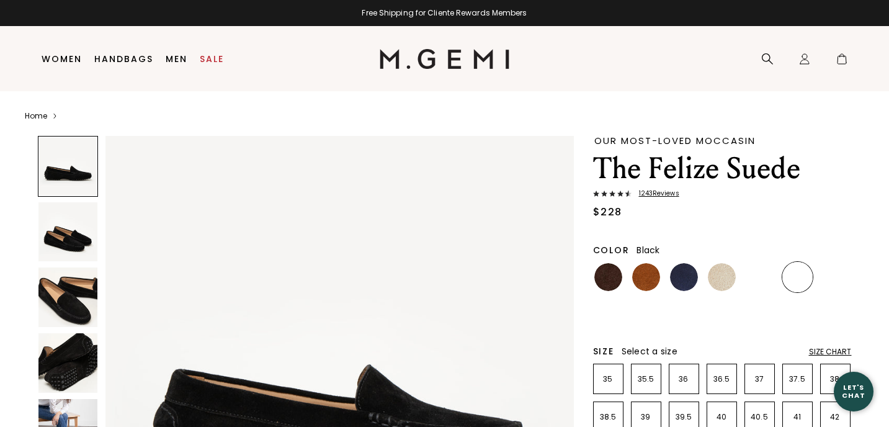  I want to click on p: 35, so click(608, 379).